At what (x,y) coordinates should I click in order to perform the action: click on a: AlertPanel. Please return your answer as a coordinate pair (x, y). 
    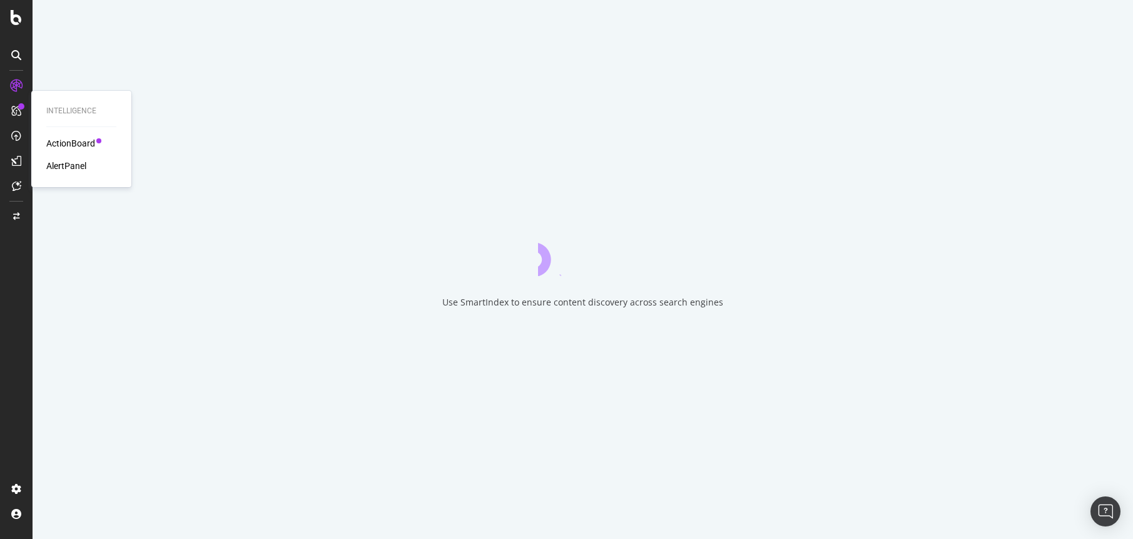
    Looking at the image, I should click on (66, 166).